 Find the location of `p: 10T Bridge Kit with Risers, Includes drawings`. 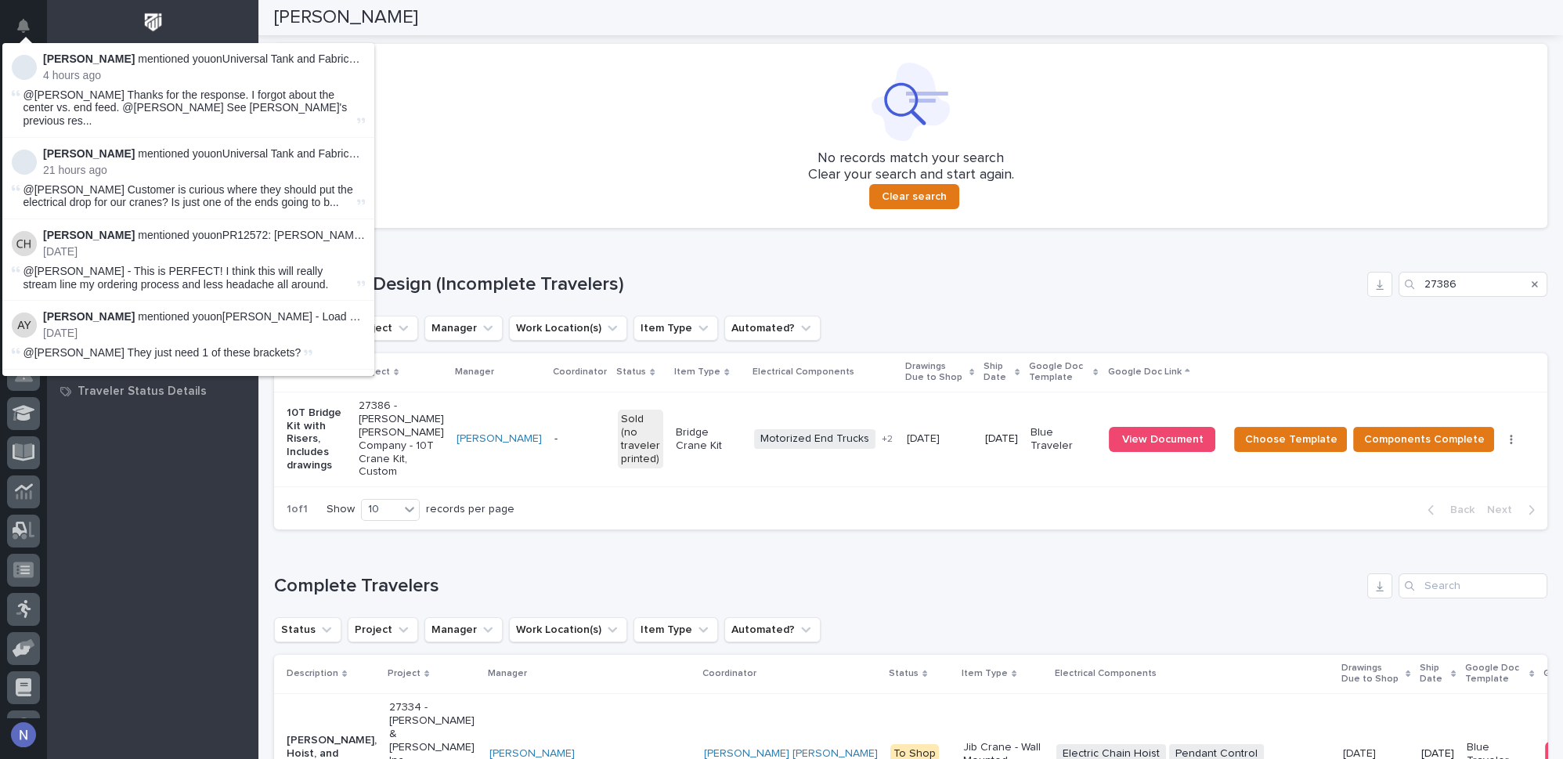

p: 10T Bridge Kit with Risers, Includes drawings is located at coordinates (316, 439).